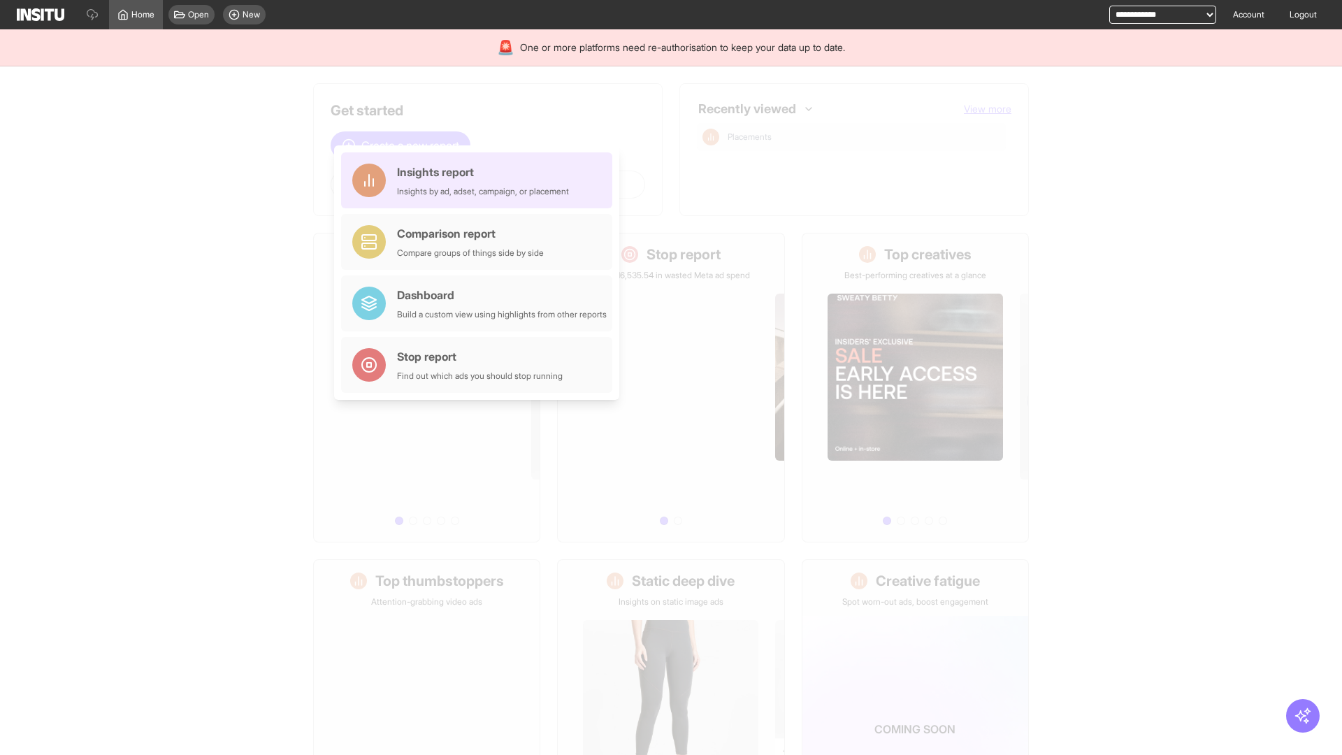  Describe the element at coordinates (143, 15) in the screenshot. I see `span: Home` at that location.